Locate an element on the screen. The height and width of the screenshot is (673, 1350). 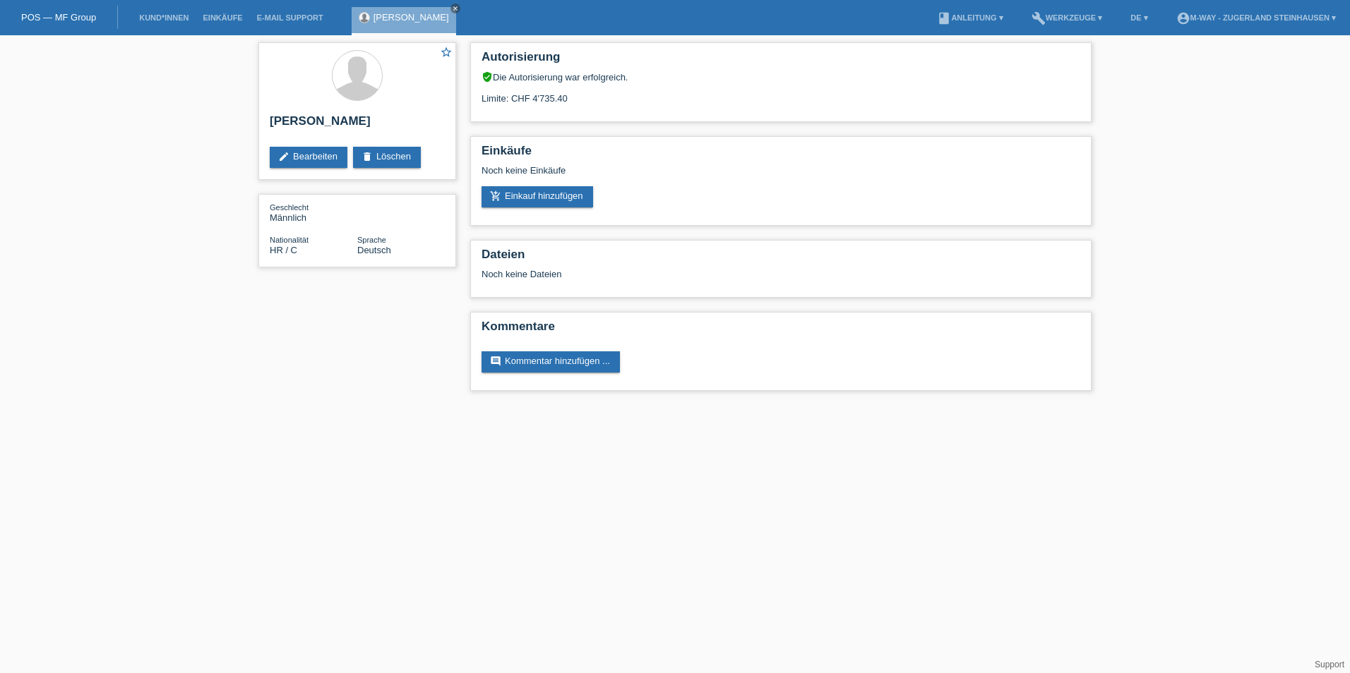
span: Deutsch is located at coordinates (374, 250).